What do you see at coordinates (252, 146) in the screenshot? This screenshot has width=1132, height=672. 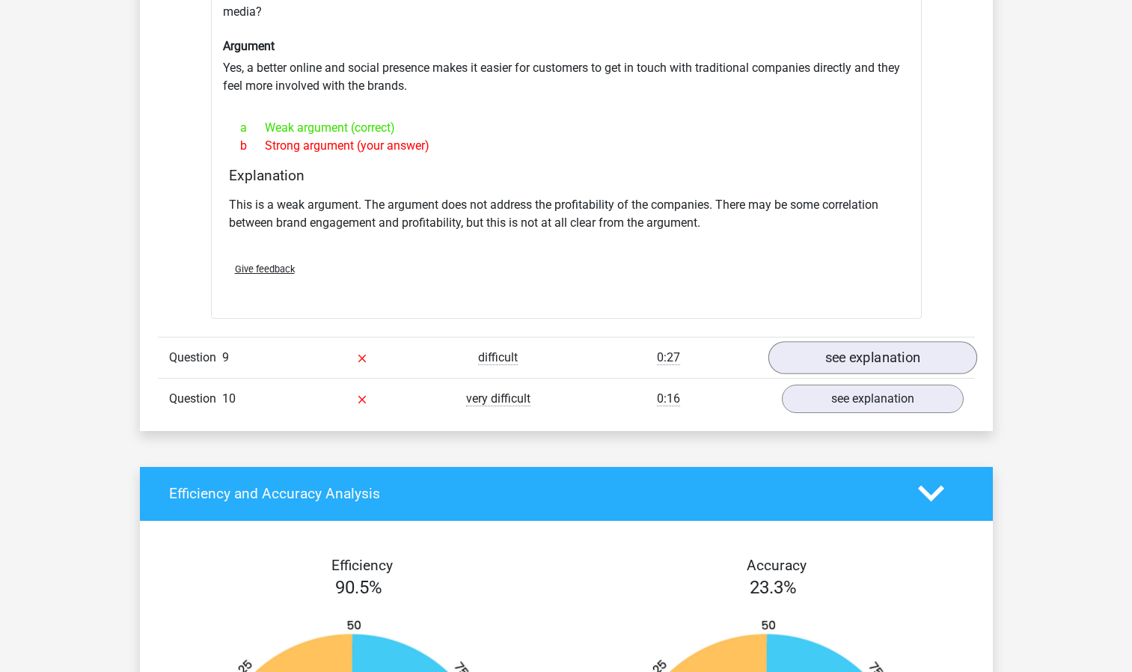 I see `span: b` at bounding box center [252, 146].